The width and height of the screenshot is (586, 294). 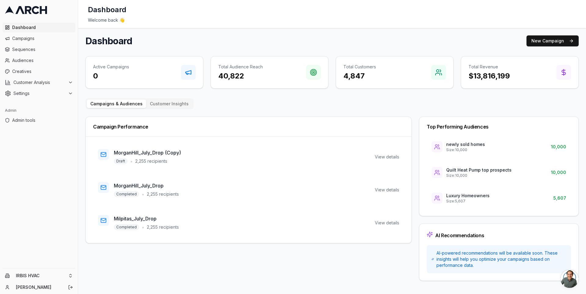 What do you see at coordinates (111, 76) in the screenshot?
I see `h3: 0` at bounding box center [111, 76].